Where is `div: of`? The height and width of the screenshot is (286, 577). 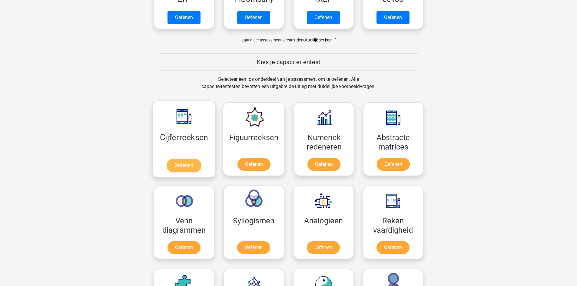
div: of is located at coordinates (289, 38).